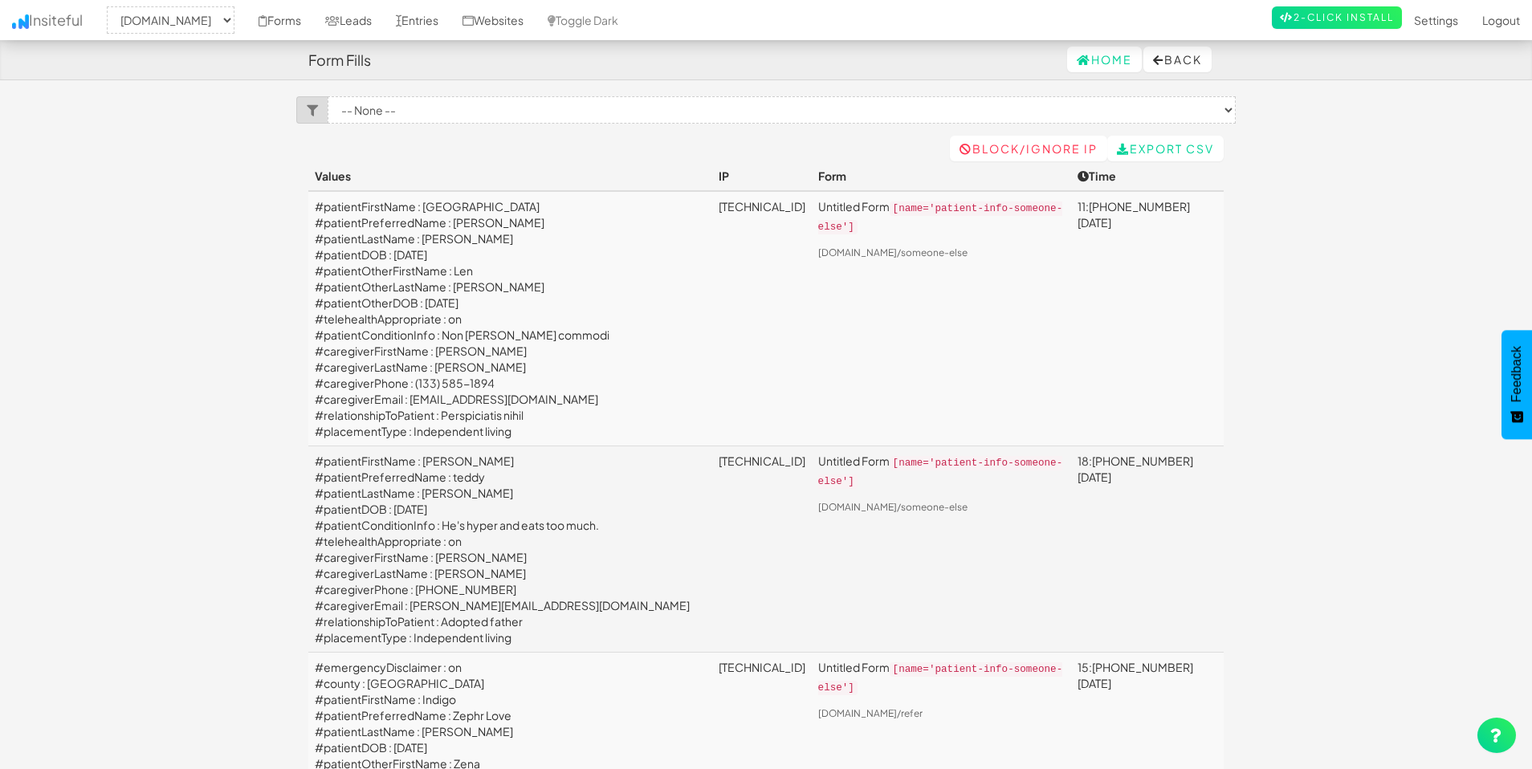 The image size is (1532, 769). I want to click on th: Form, so click(942, 176).